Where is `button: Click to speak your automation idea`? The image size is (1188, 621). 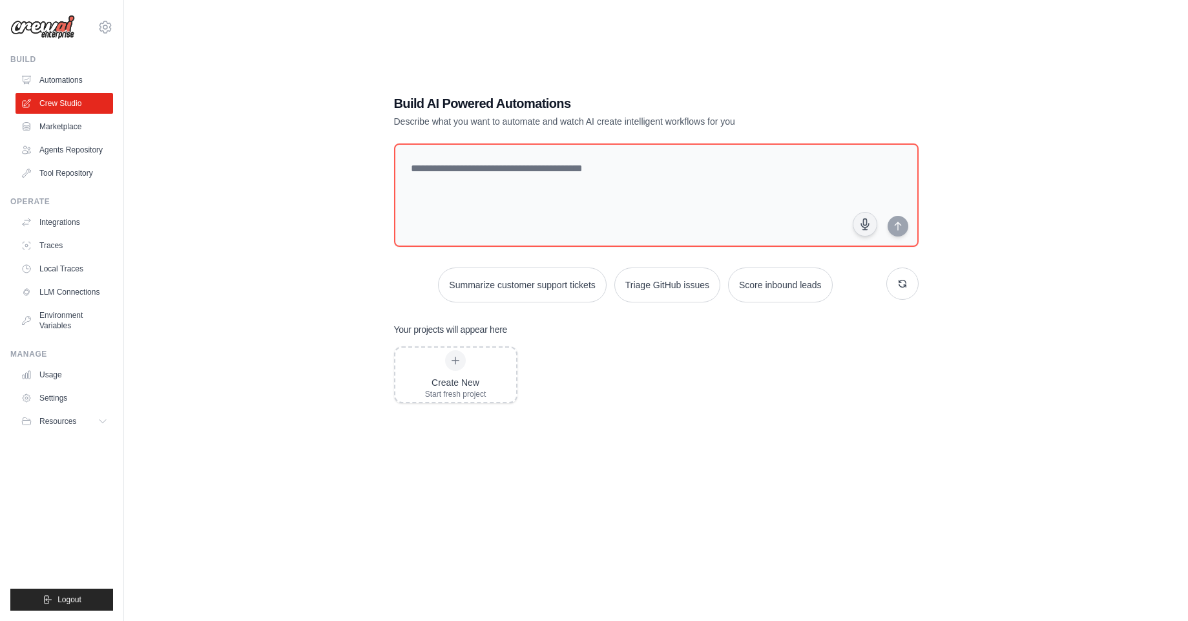 button: Click to speak your automation idea is located at coordinates (865, 224).